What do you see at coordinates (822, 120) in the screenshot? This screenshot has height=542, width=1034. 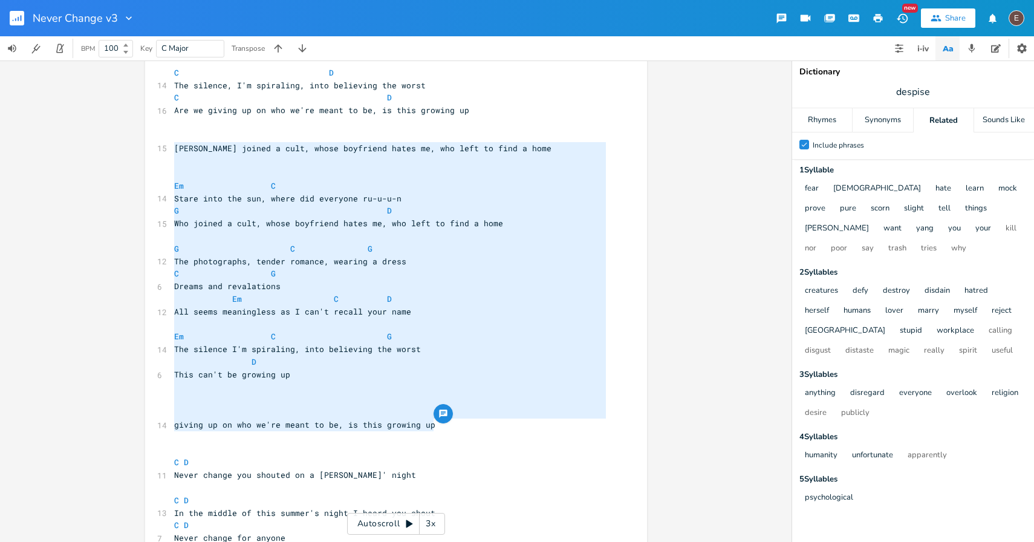 I see `div: Rhymes` at bounding box center [822, 120].